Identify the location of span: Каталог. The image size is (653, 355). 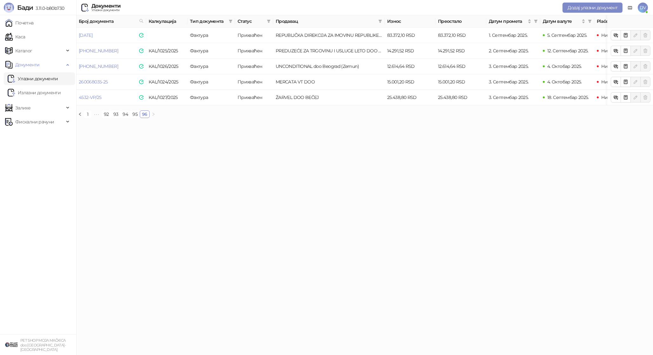
(24, 51).